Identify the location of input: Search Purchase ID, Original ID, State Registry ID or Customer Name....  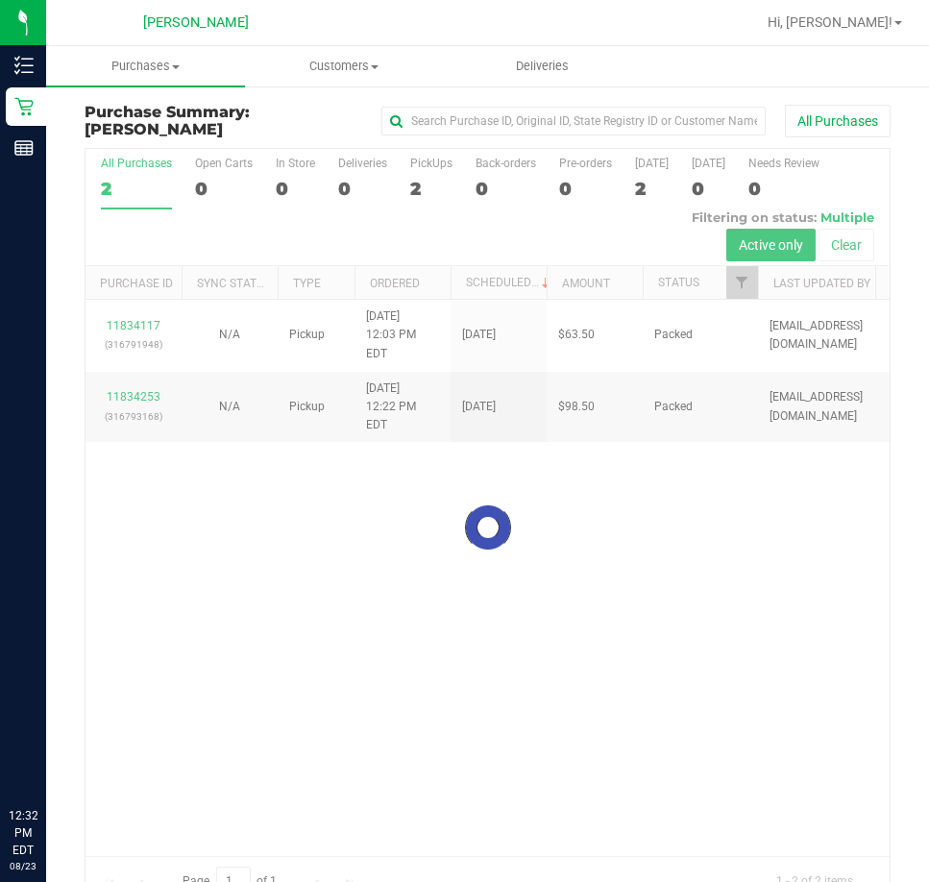
(574, 121).